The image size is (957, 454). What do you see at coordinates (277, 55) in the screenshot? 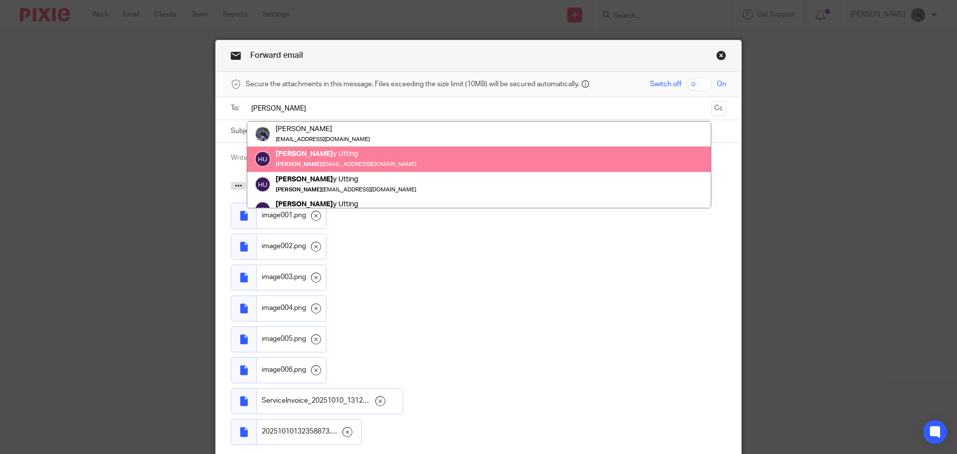
I see `span: Forward email` at bounding box center [277, 55].